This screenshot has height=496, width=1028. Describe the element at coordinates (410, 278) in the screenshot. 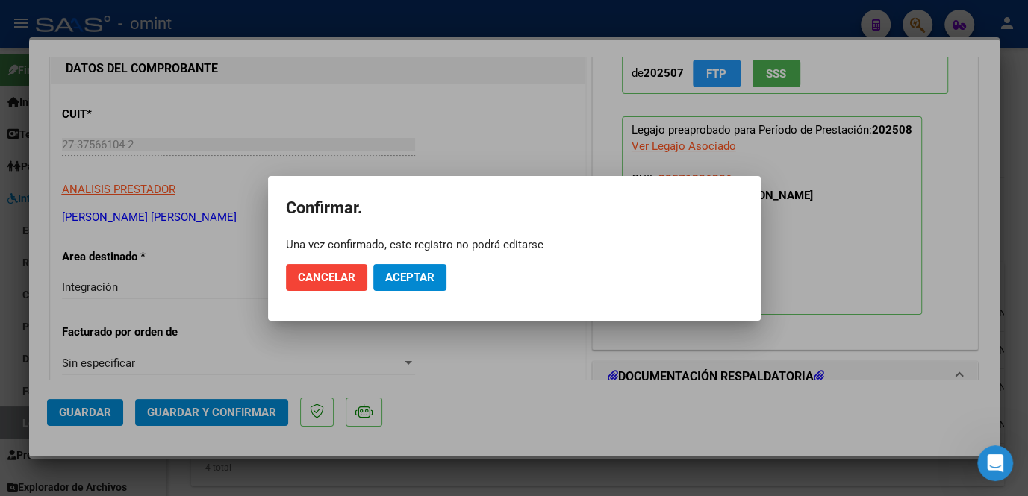

I see `span: Aceptar` at that location.